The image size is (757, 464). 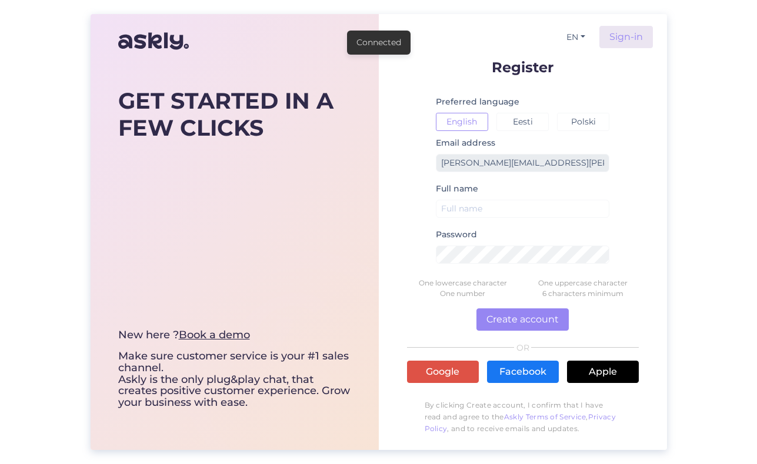 I want to click on div: One uppercase character, so click(x=583, y=283).